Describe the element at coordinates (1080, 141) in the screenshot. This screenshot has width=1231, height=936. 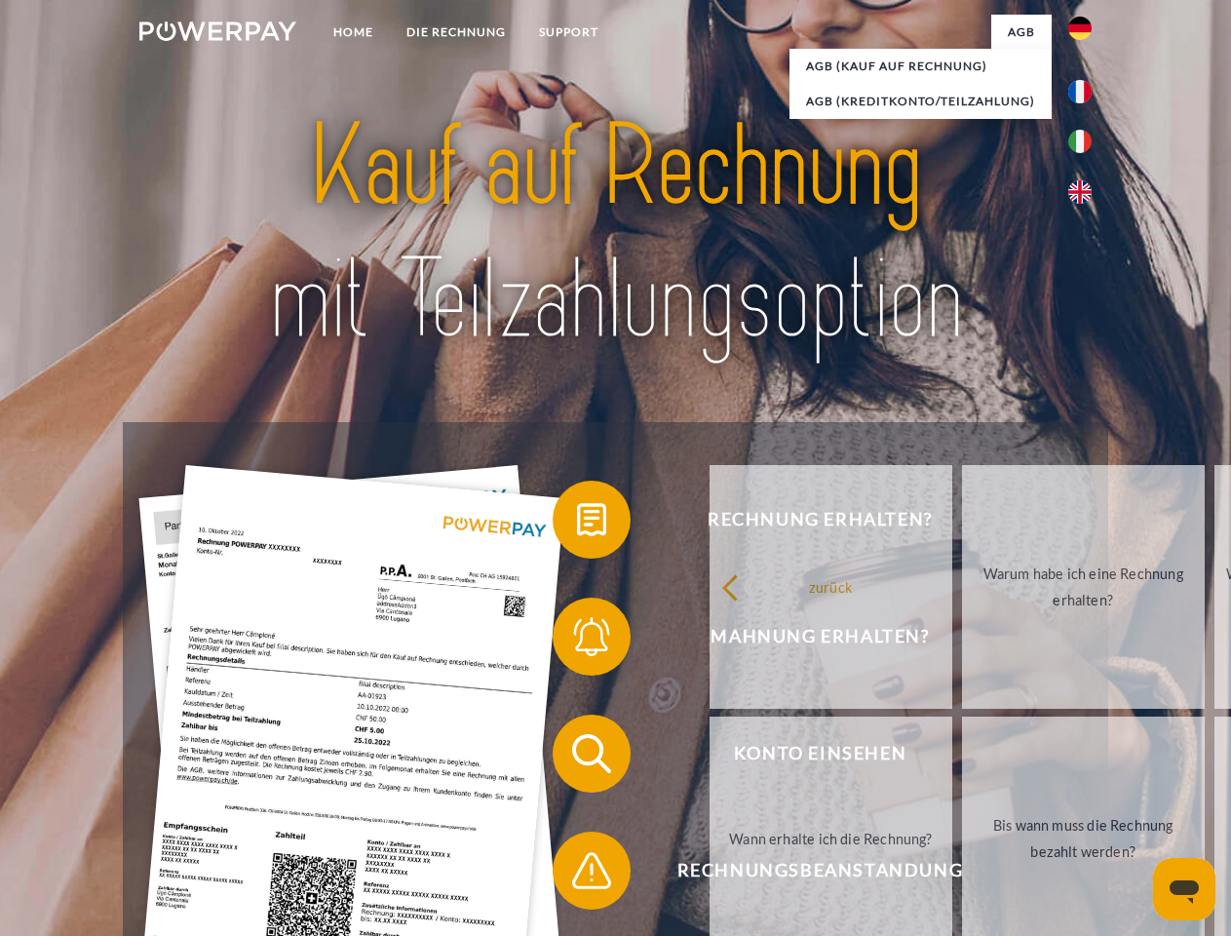
I see `img: it` at that location.